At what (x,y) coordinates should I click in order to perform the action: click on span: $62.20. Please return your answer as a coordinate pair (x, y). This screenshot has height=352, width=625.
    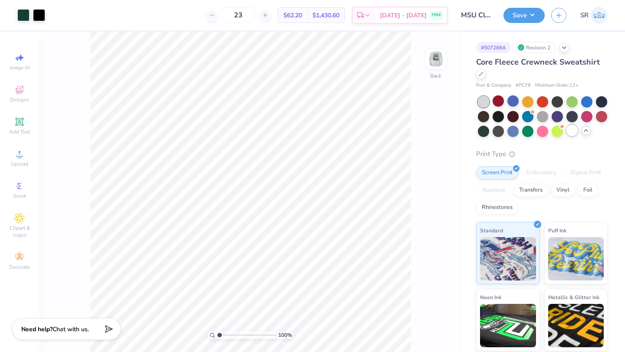
    Looking at the image, I should click on (293, 15).